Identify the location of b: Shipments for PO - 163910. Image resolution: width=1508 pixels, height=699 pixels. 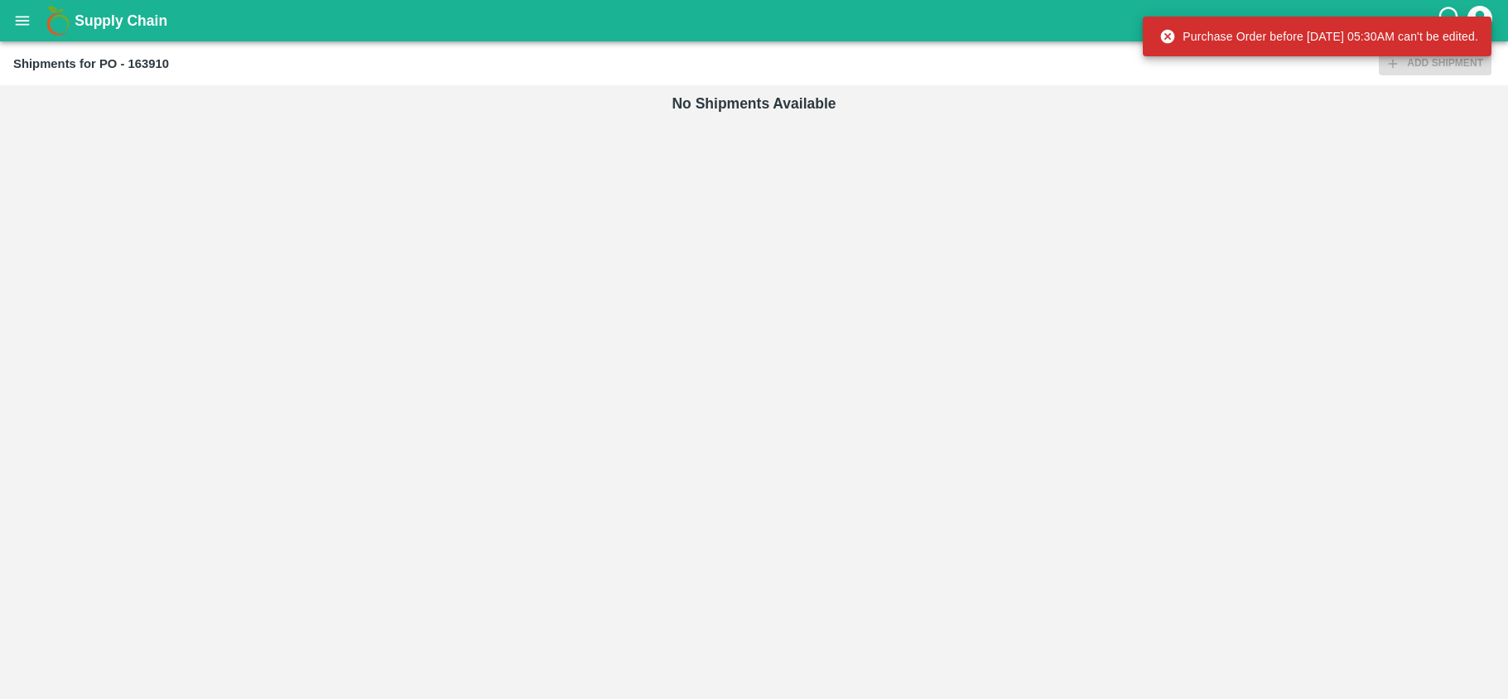
(91, 64).